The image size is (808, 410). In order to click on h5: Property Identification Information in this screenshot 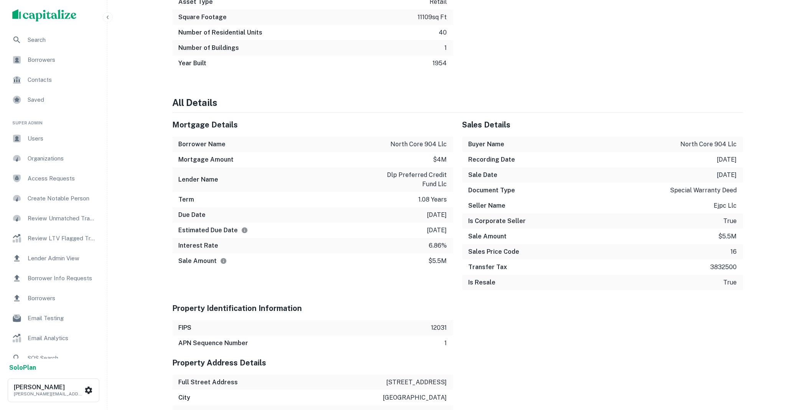, I will do `click(313, 308)`.